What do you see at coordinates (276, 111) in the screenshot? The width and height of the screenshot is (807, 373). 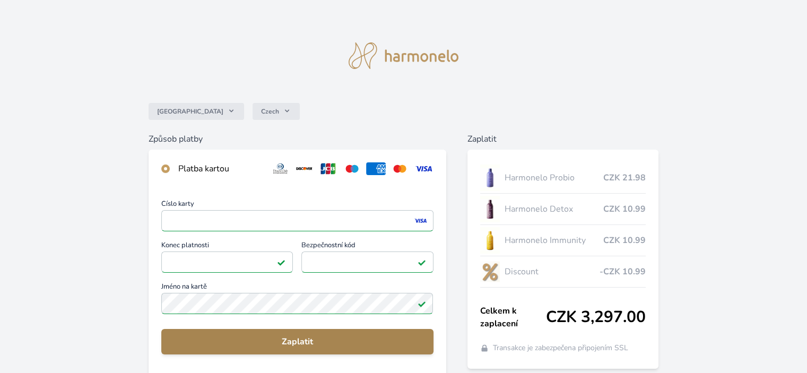 I see `button: Czech` at bounding box center [276, 111].